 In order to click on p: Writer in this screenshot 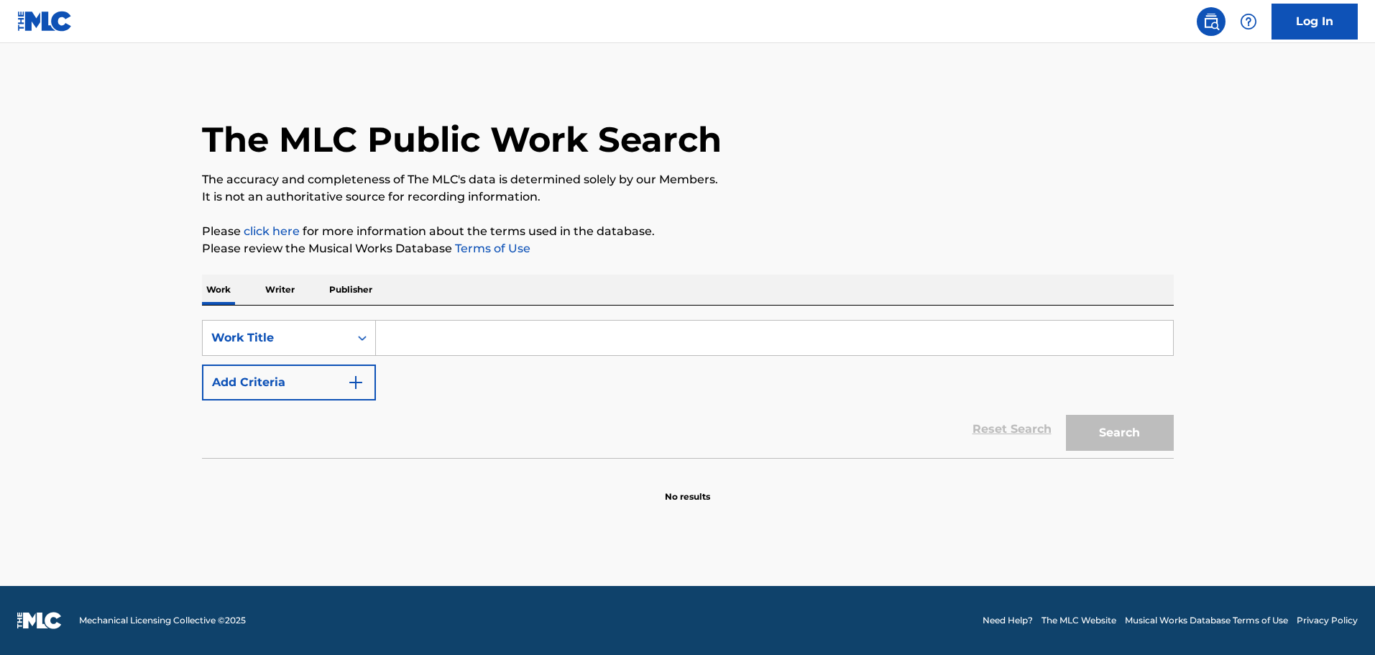, I will do `click(280, 290)`.